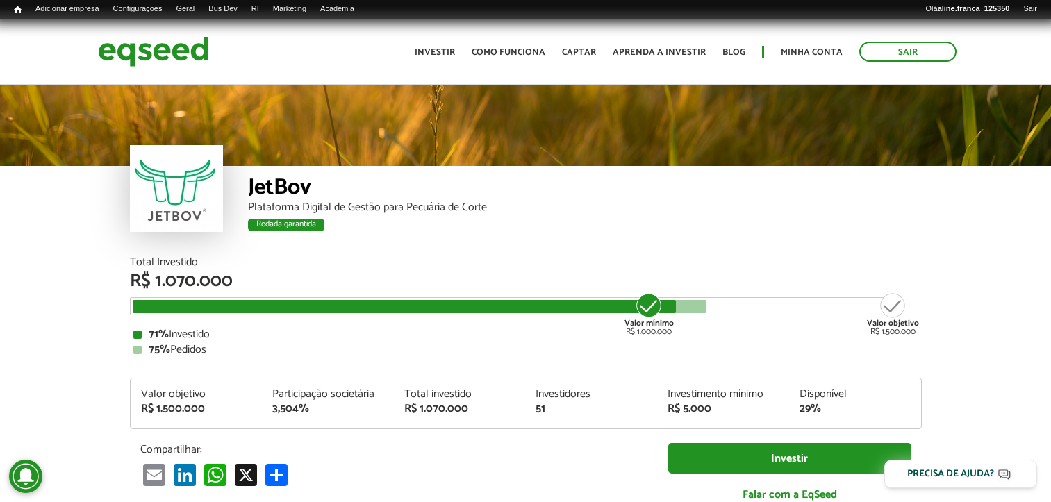 The width and height of the screenshot is (1051, 502). I want to click on strong: Valor mínimo, so click(649, 323).